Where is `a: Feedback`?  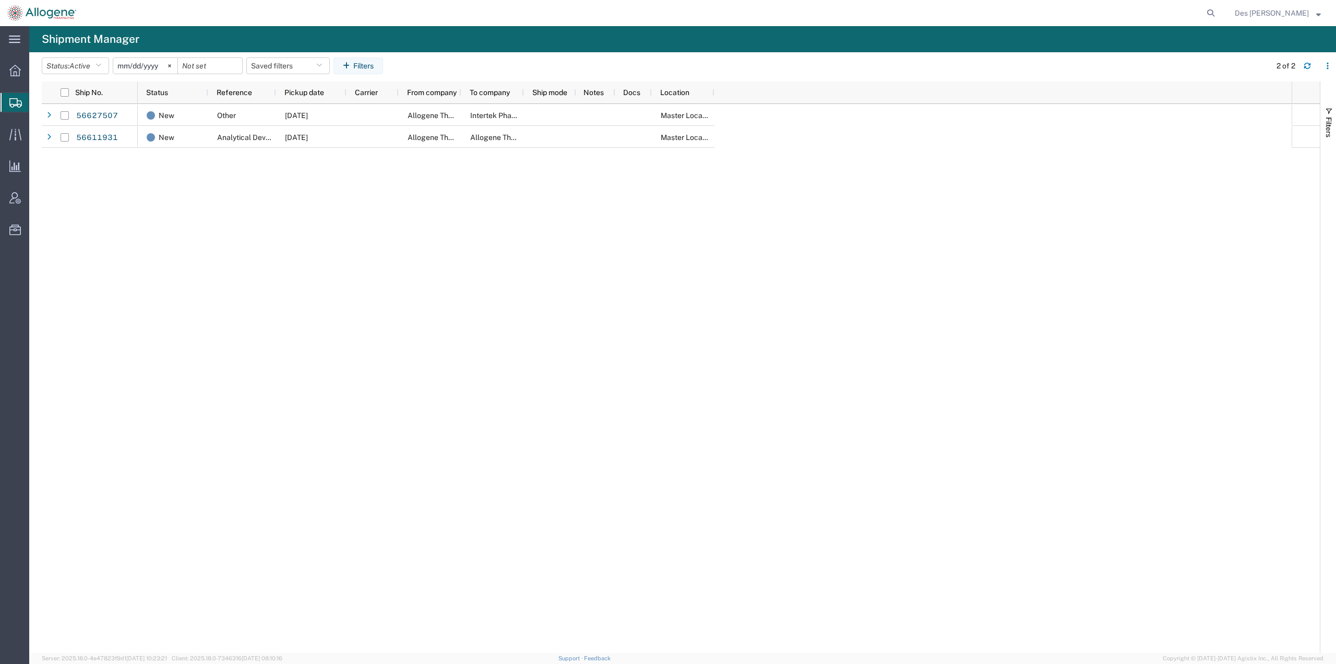 a: Feedback is located at coordinates (597, 658).